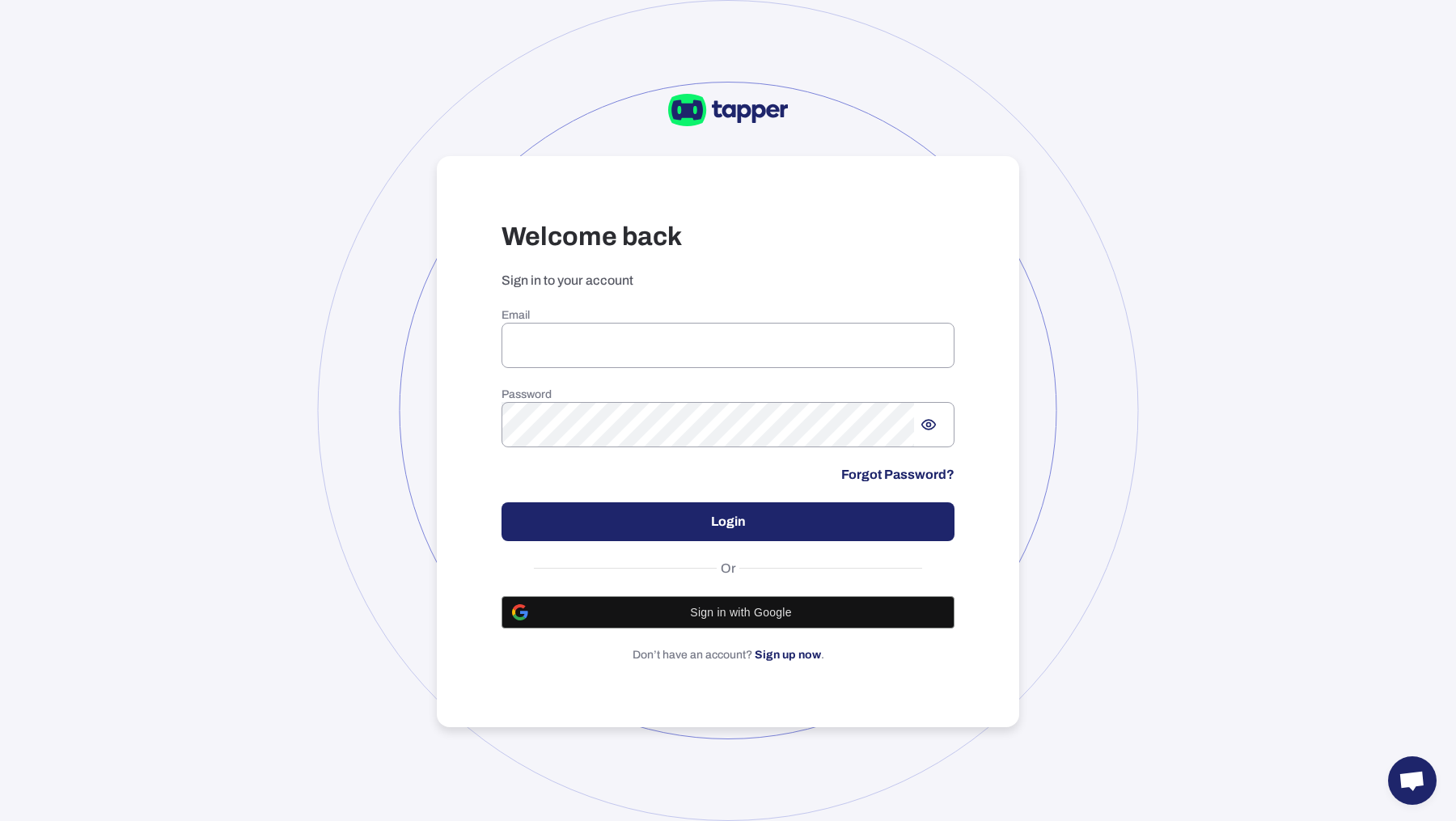  What do you see at coordinates (728, 655) in the screenshot?
I see `p: Don’t have an account? .` at bounding box center [728, 655].